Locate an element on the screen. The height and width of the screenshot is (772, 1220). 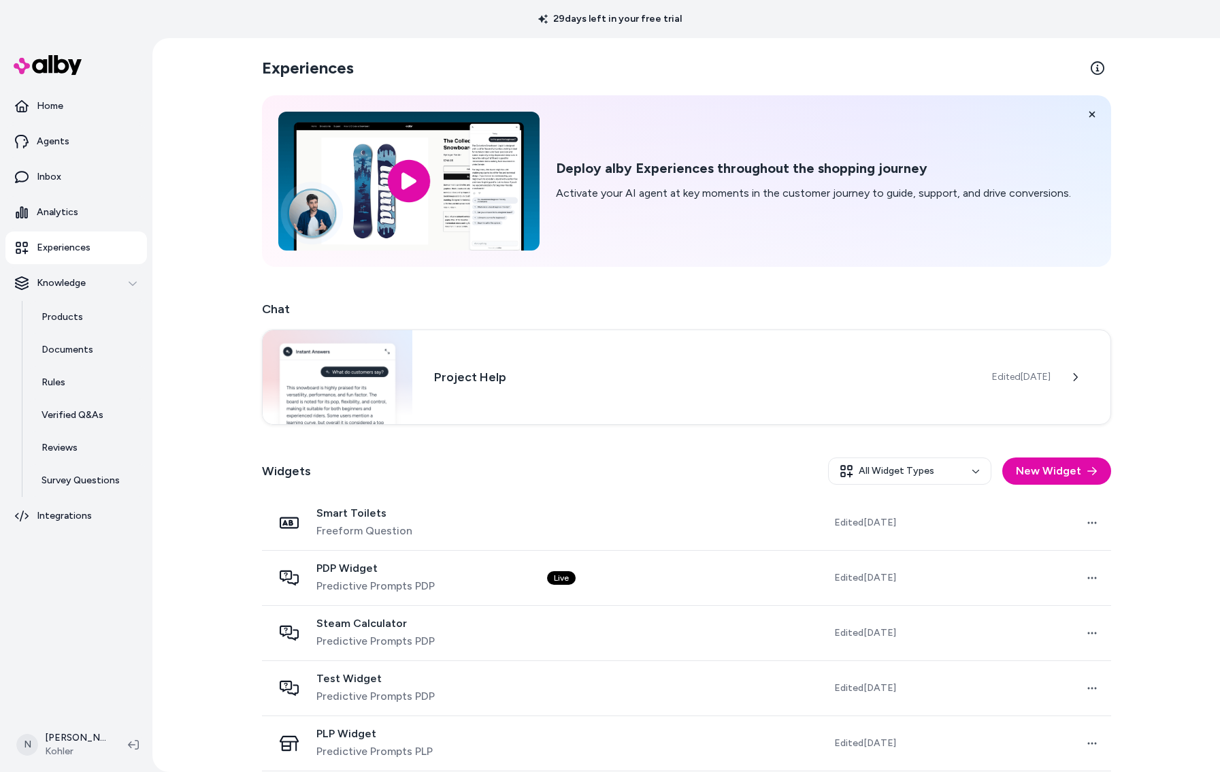
p: Survey Questions is located at coordinates (80, 481).